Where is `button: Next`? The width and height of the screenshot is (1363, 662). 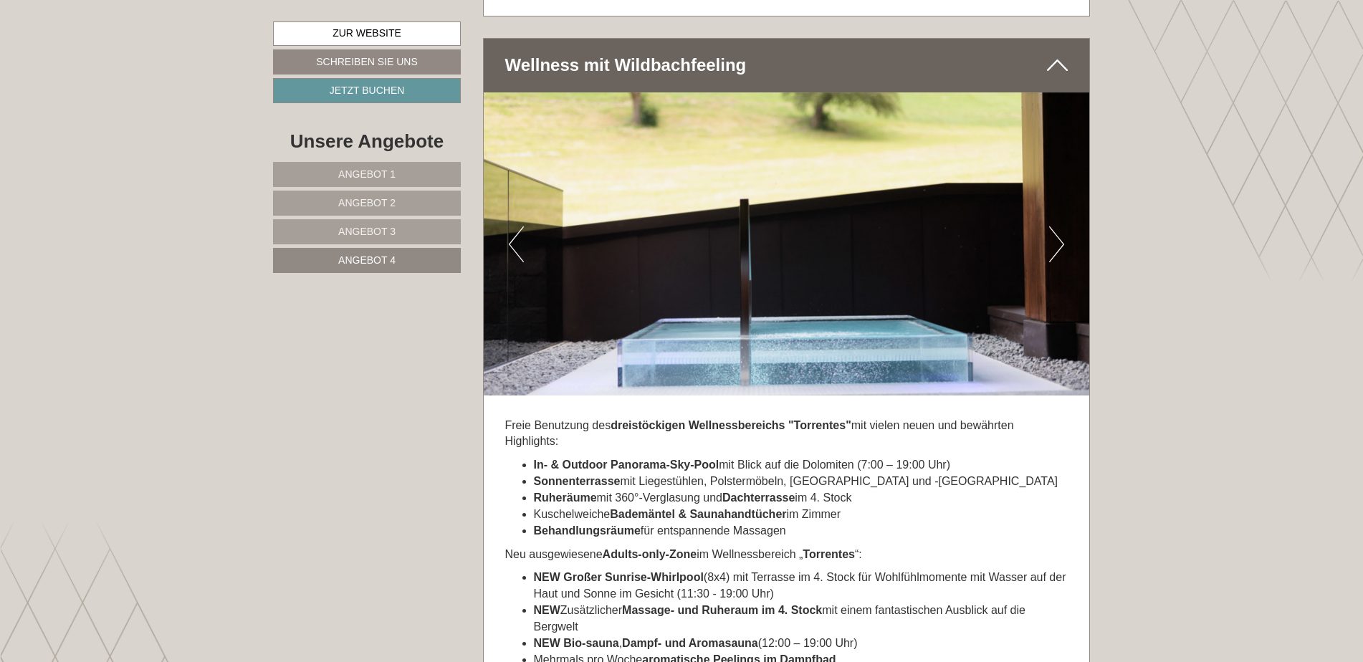
button: Next is located at coordinates (1056, 244).